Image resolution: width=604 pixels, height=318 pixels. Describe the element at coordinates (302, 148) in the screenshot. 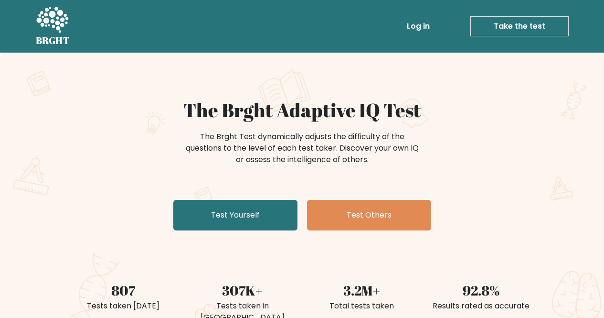

I see `div: The Brght Test dynamically adjusts the difficulty of the questions to the level of each test take...` at that location.